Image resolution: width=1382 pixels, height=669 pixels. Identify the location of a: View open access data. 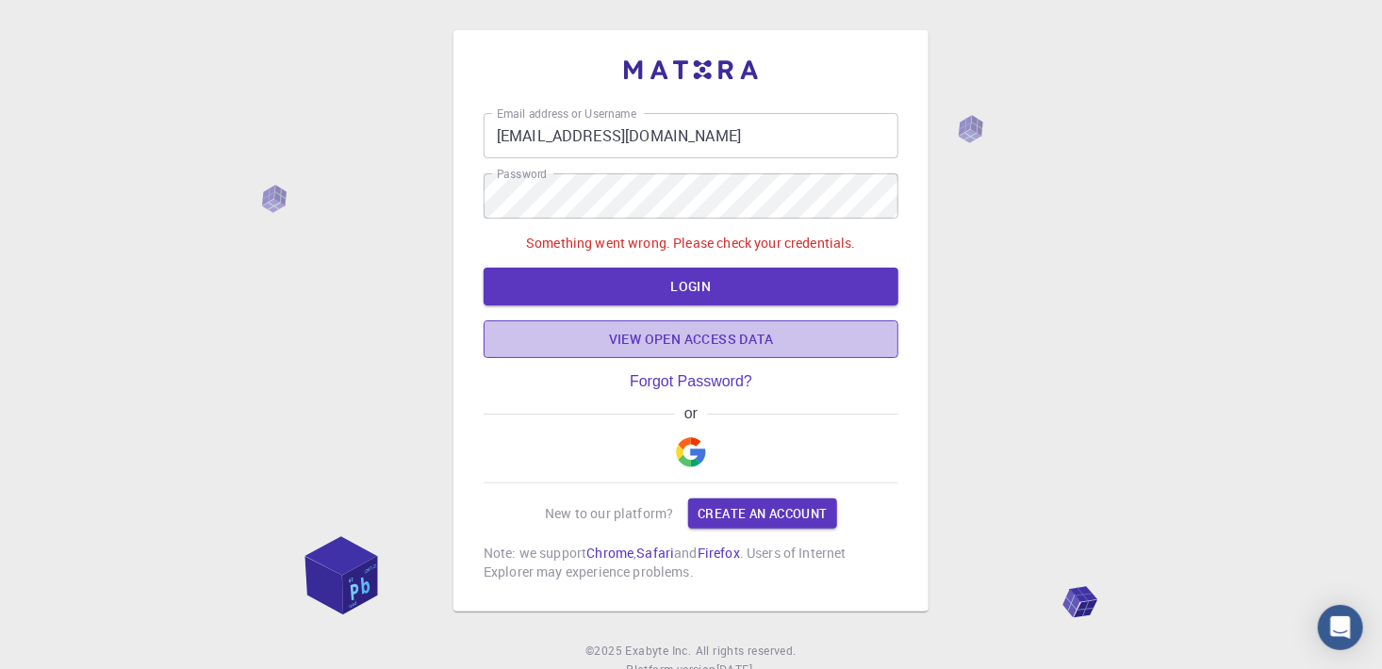
(691, 339).